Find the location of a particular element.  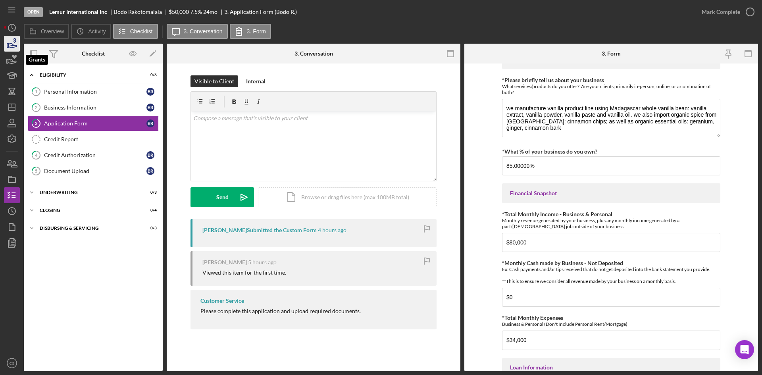

tspan: 4 is located at coordinates (36, 155).